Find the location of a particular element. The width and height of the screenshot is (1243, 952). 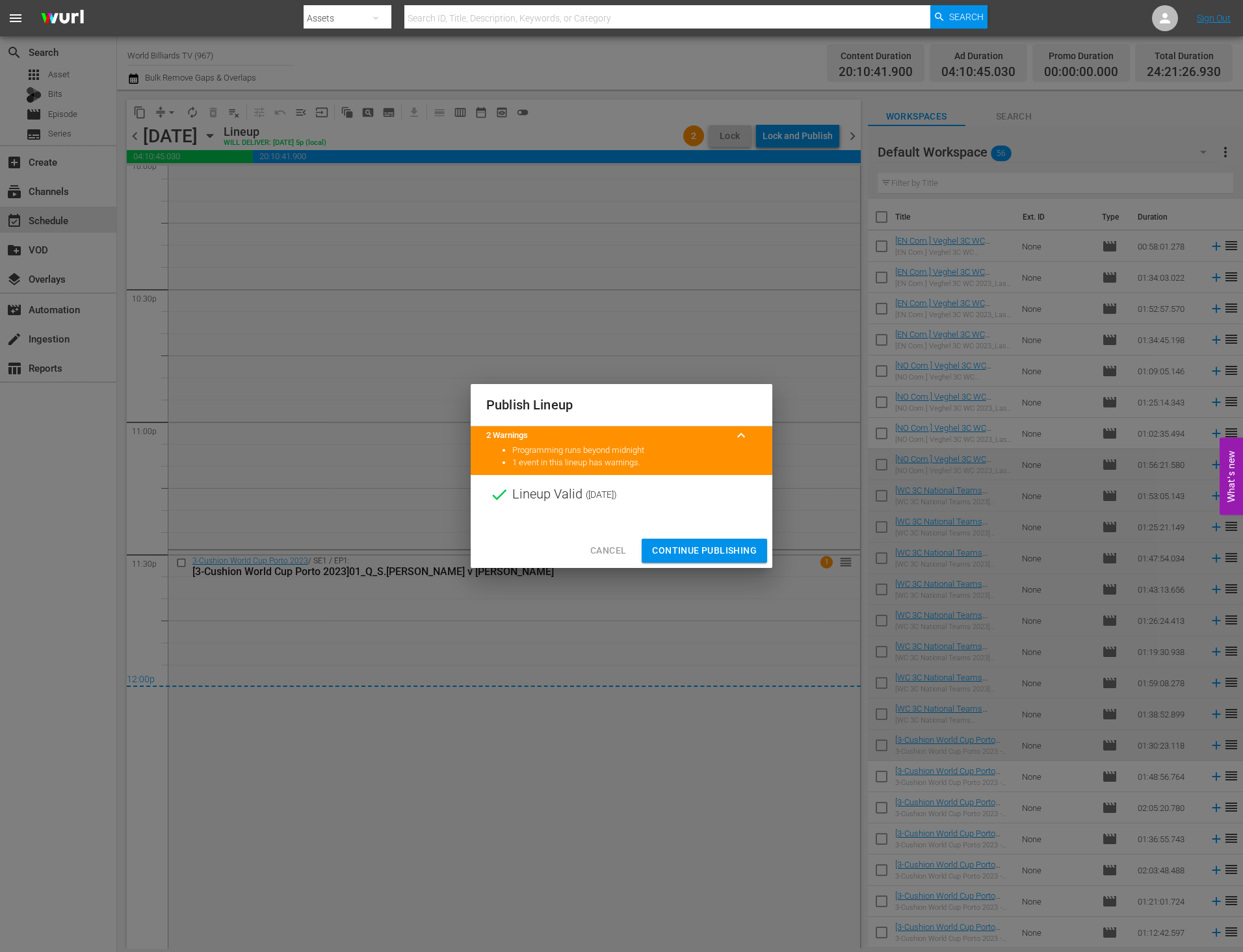

span: menu is located at coordinates (16, 18).